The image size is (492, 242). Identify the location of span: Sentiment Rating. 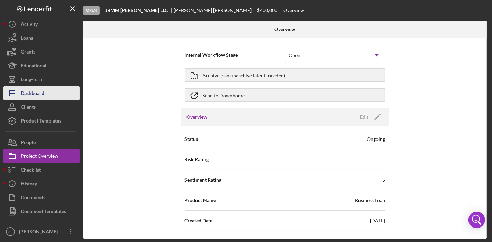
(203, 180).